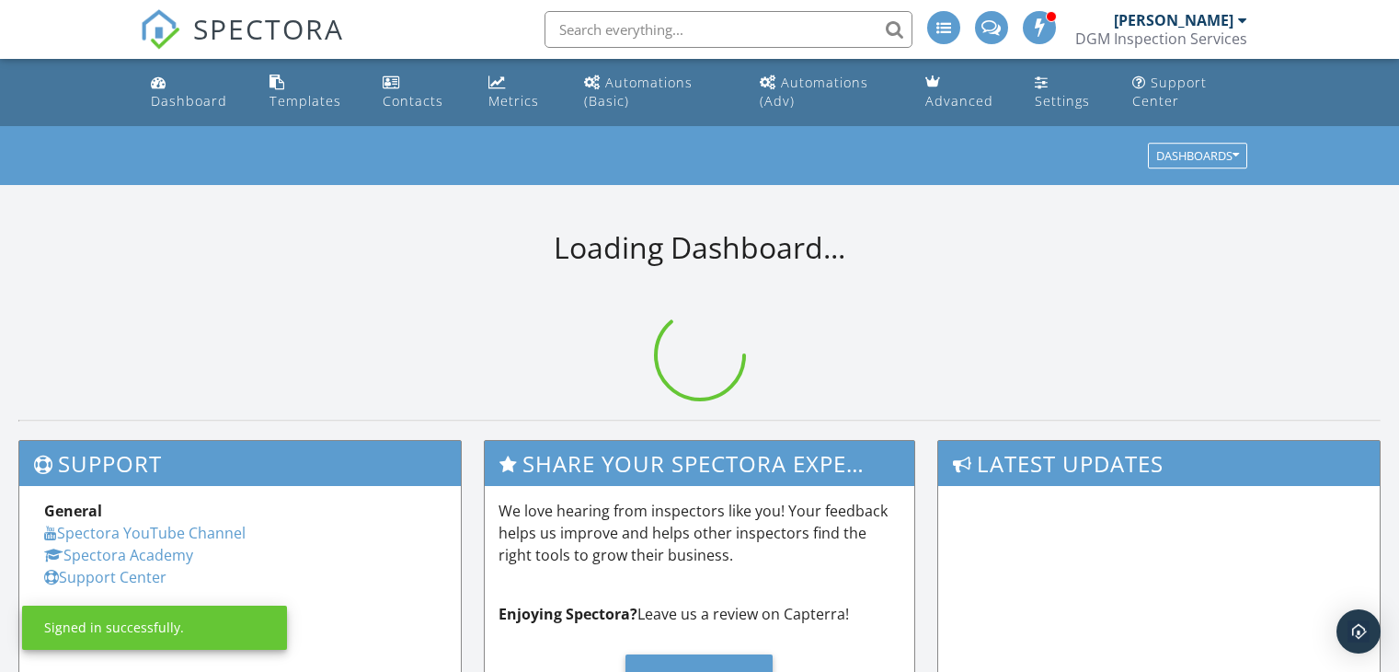 The width and height of the screenshot is (1399, 672). Describe the element at coordinates (73, 511) in the screenshot. I see `strong: General` at that location.